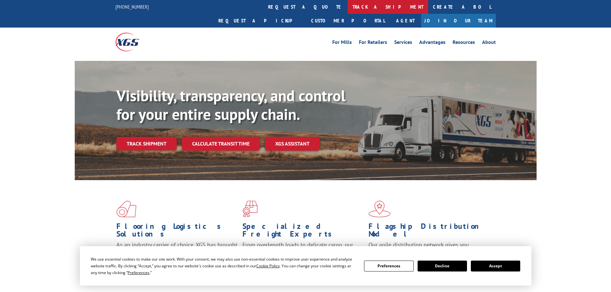 This screenshot has height=292, width=611. Describe the element at coordinates (268, 266) in the screenshot. I see `span: Cookie Policy` at that location.